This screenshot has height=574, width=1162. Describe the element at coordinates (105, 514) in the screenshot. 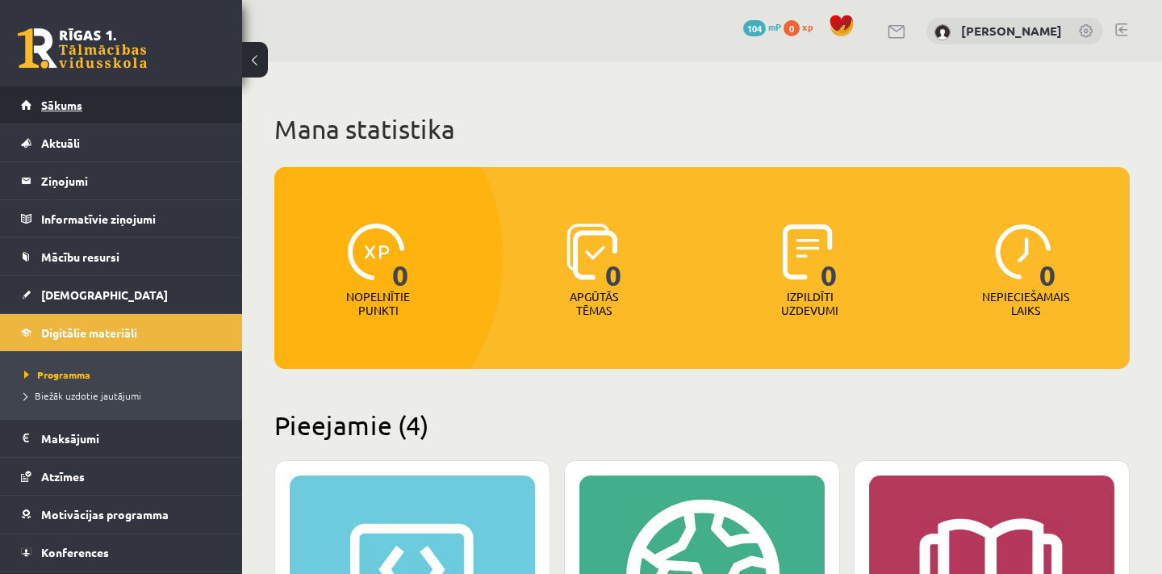

I see `span: Motivācijas programma` at that location.